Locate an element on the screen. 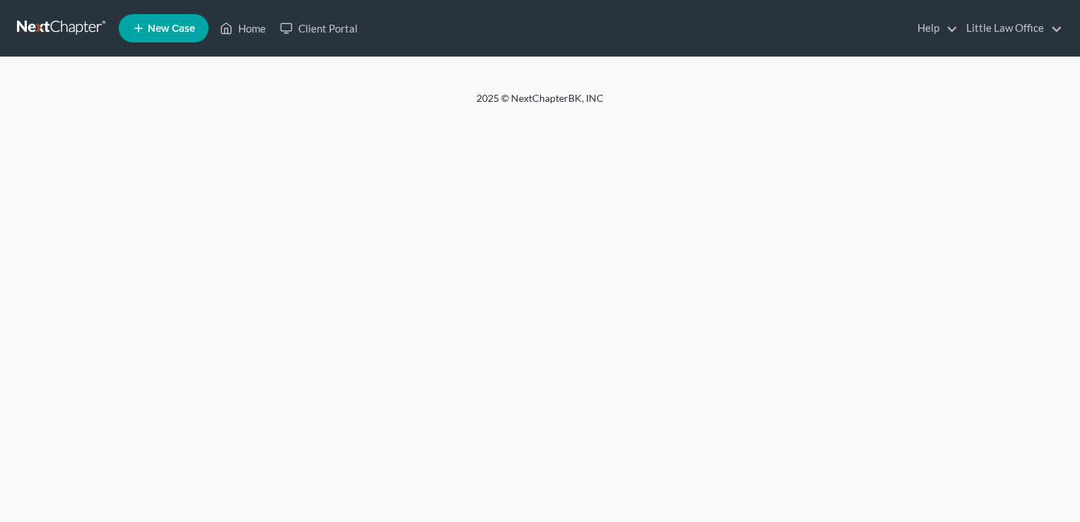  a: Help is located at coordinates (934, 28).